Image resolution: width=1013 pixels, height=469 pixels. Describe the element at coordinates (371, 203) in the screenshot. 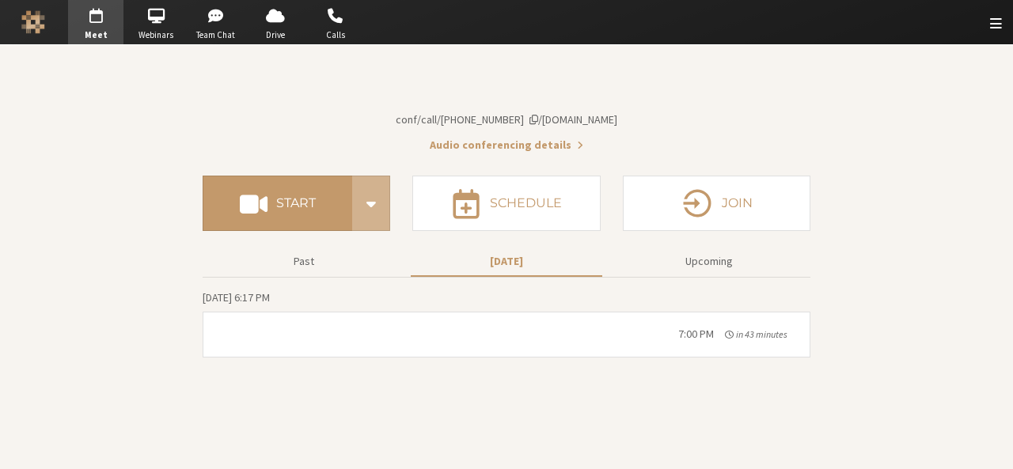

I see `div: Start conference options` at that location.